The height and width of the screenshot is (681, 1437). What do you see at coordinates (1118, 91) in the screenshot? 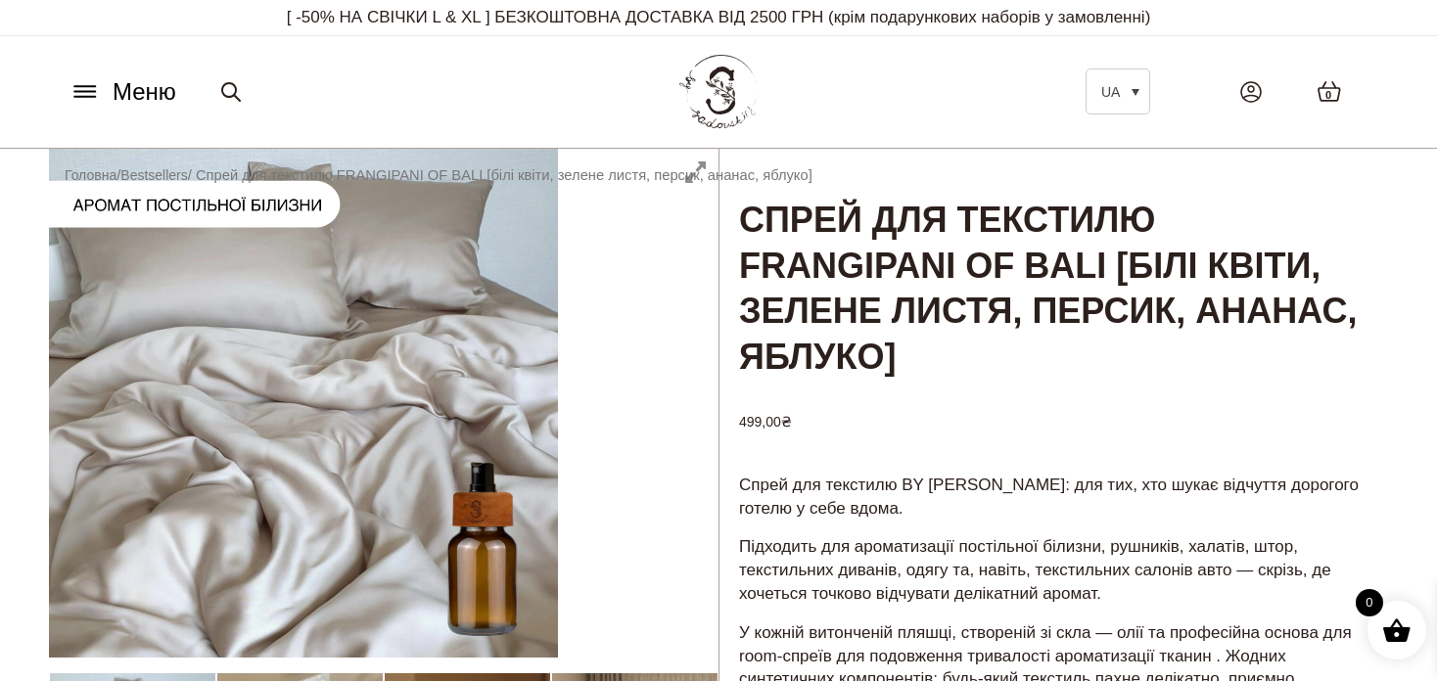
I see `a: UA` at bounding box center [1118, 91].